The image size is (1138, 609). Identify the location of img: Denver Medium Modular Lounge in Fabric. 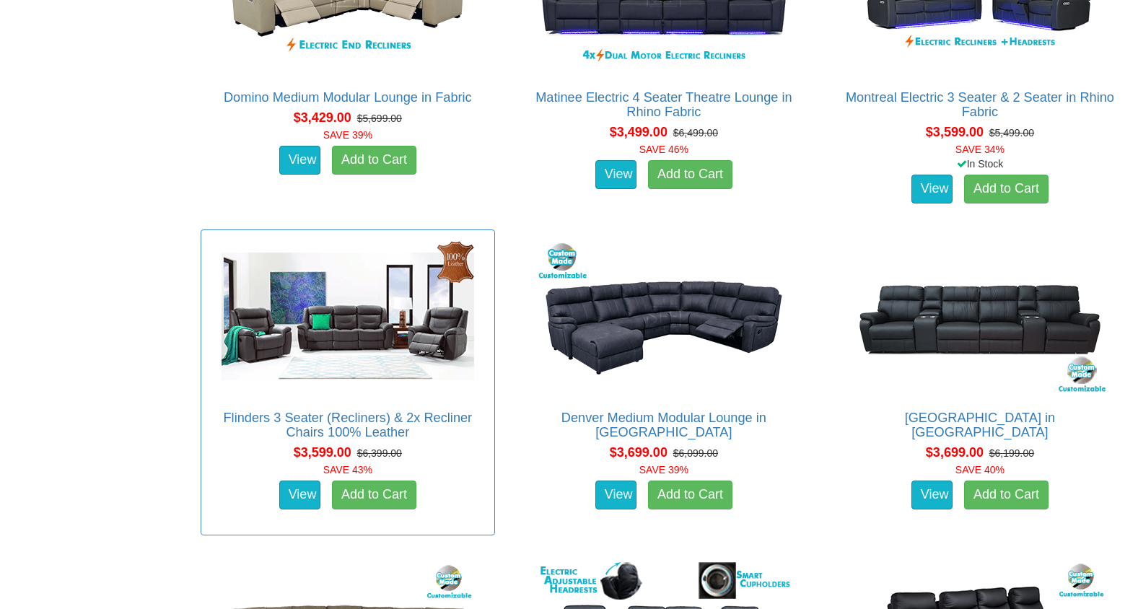
(664, 317).